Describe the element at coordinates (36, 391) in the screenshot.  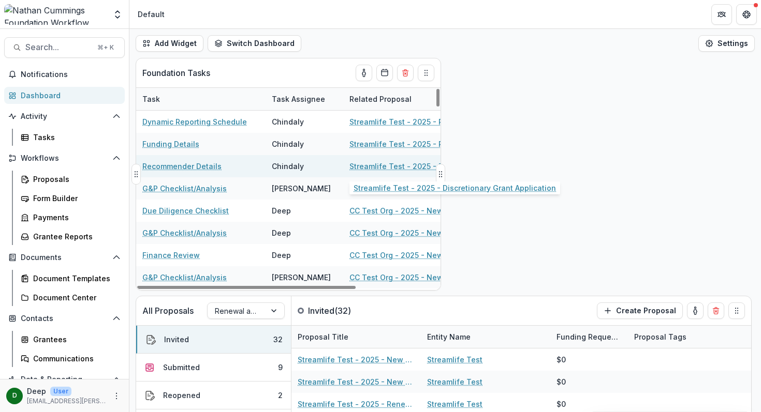
I see `p: Deep` at that location.